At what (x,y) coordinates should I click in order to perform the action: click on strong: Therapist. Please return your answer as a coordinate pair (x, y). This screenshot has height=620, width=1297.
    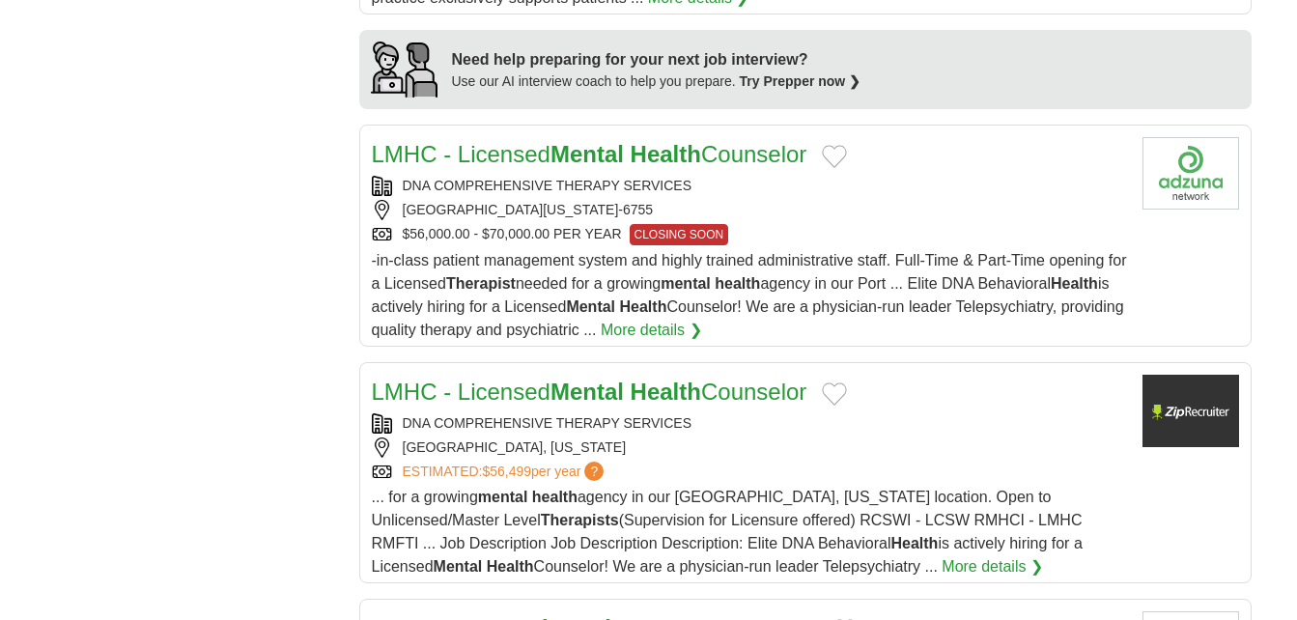
    Looking at the image, I should click on (481, 283).